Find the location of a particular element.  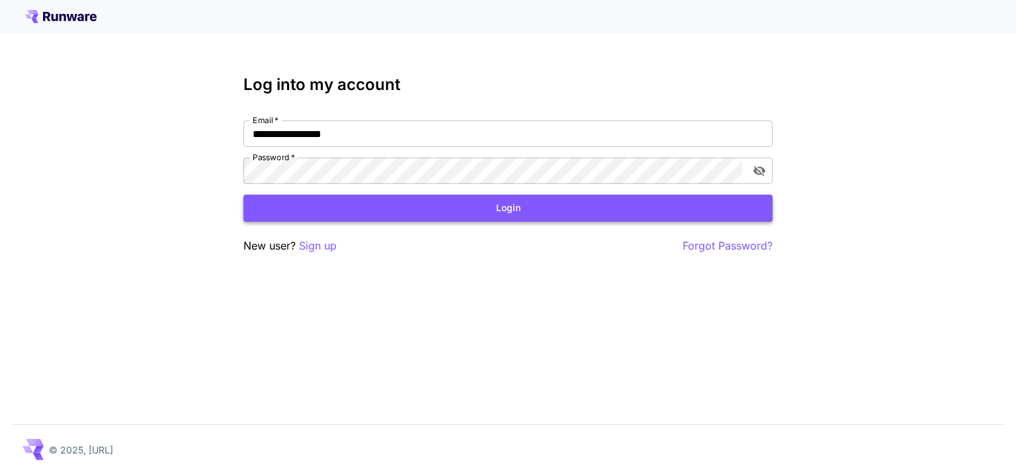

p: Forgot Password? is located at coordinates (728, 245).